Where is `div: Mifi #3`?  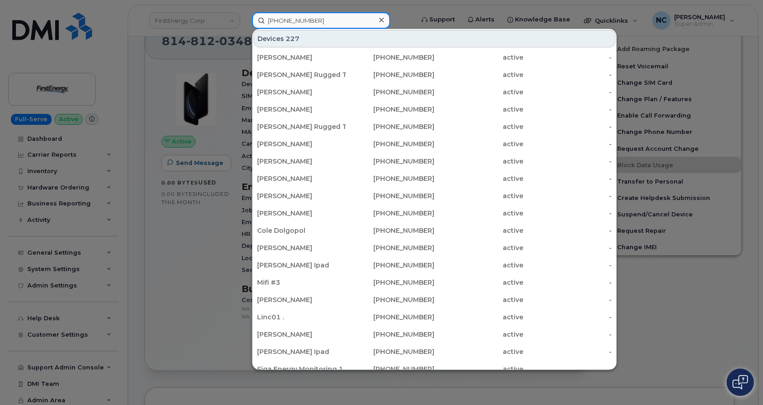 div: Mifi #3 is located at coordinates (301, 283).